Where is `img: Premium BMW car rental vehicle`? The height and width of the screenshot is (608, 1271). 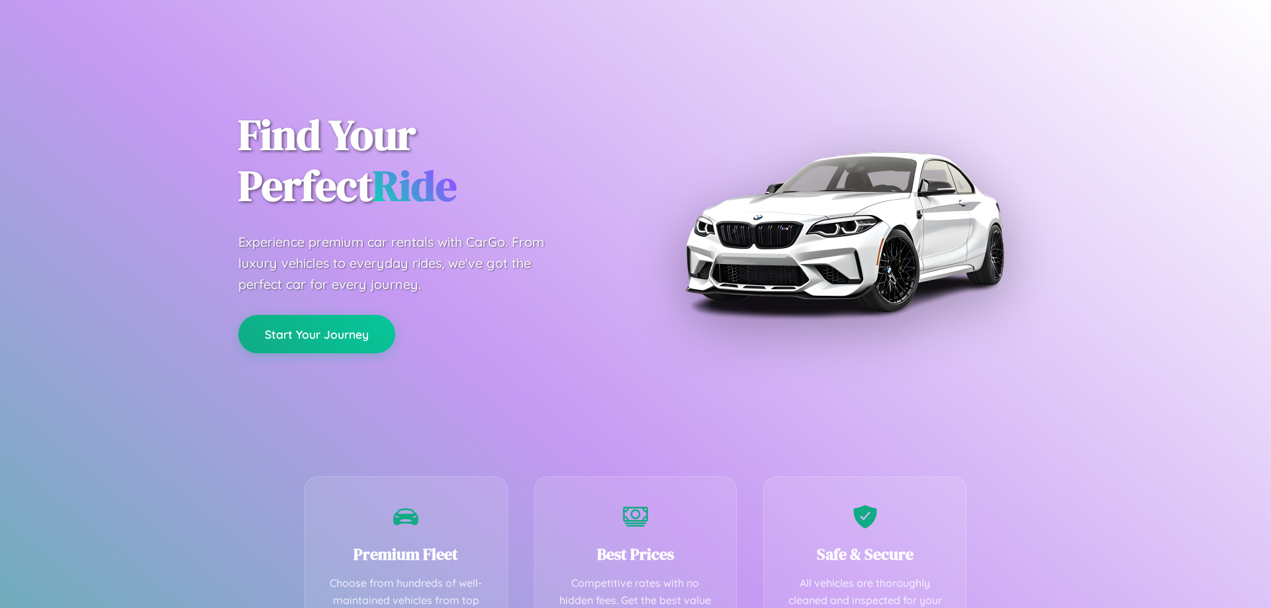
img: Premium BMW car rental vehicle is located at coordinates (844, 232).